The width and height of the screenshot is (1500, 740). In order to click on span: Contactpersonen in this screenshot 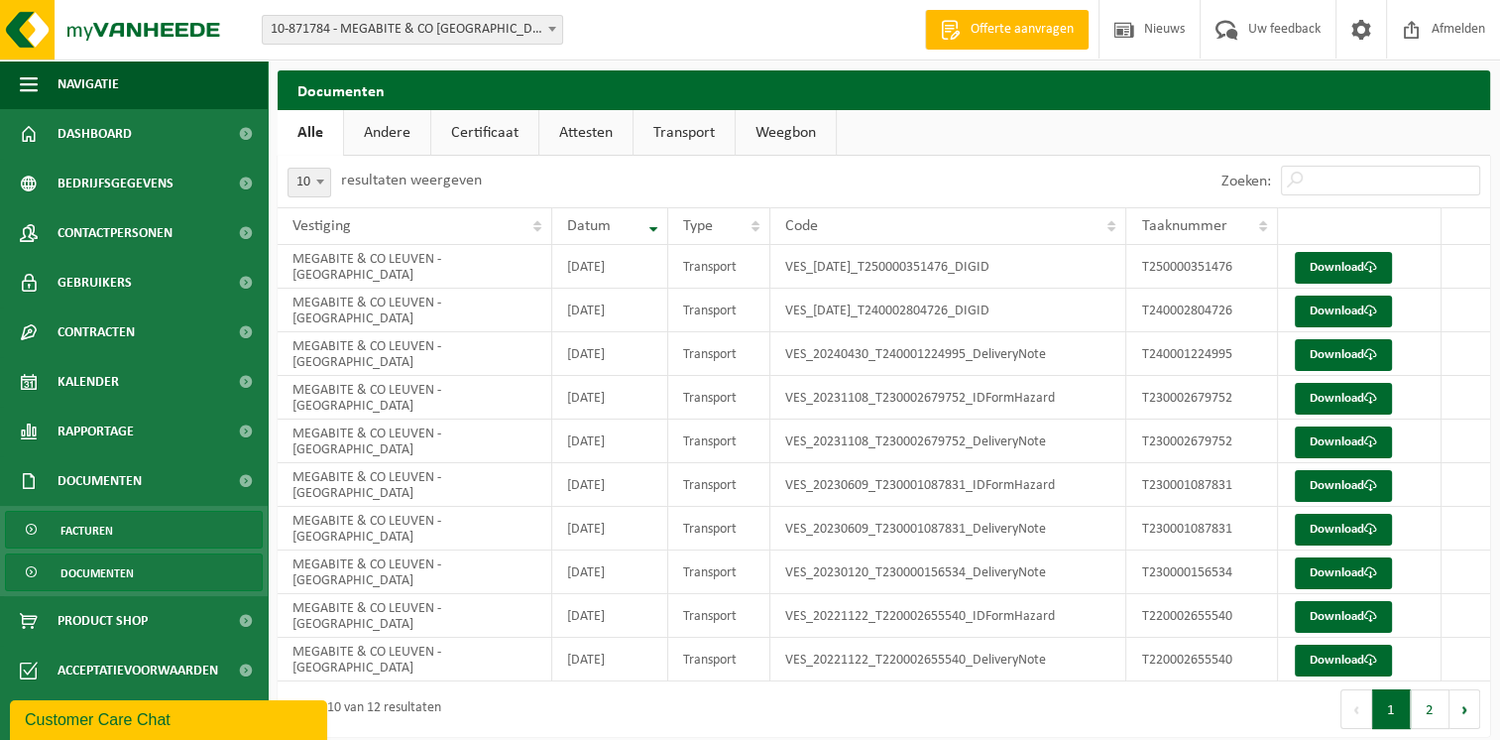, I will do `click(115, 233)`.